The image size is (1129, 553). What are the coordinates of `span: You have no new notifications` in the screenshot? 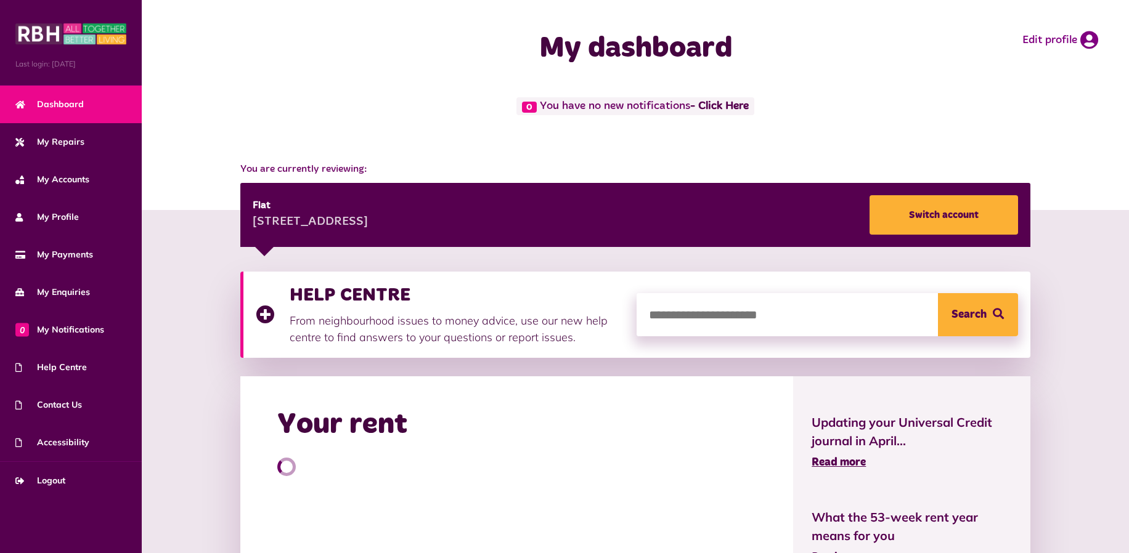 It's located at (635, 106).